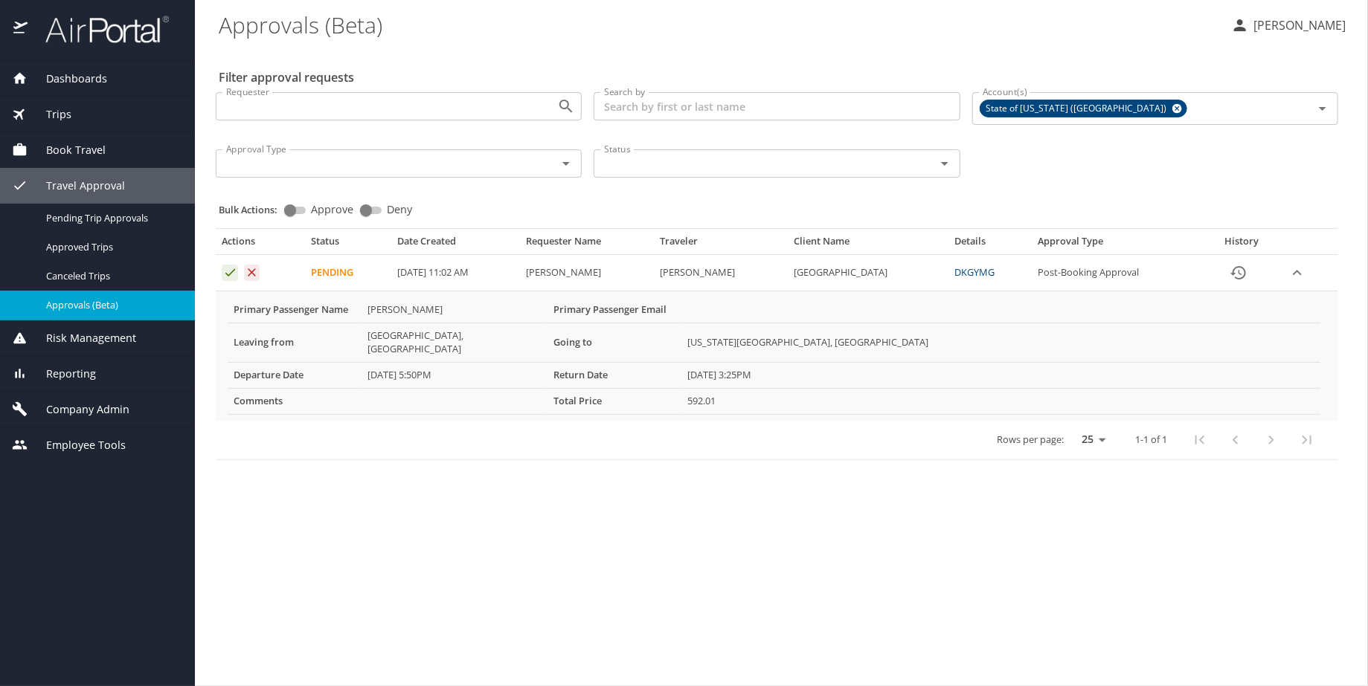  Describe the element at coordinates (721, 245) in the screenshot. I see `th: Traveler` at that location.